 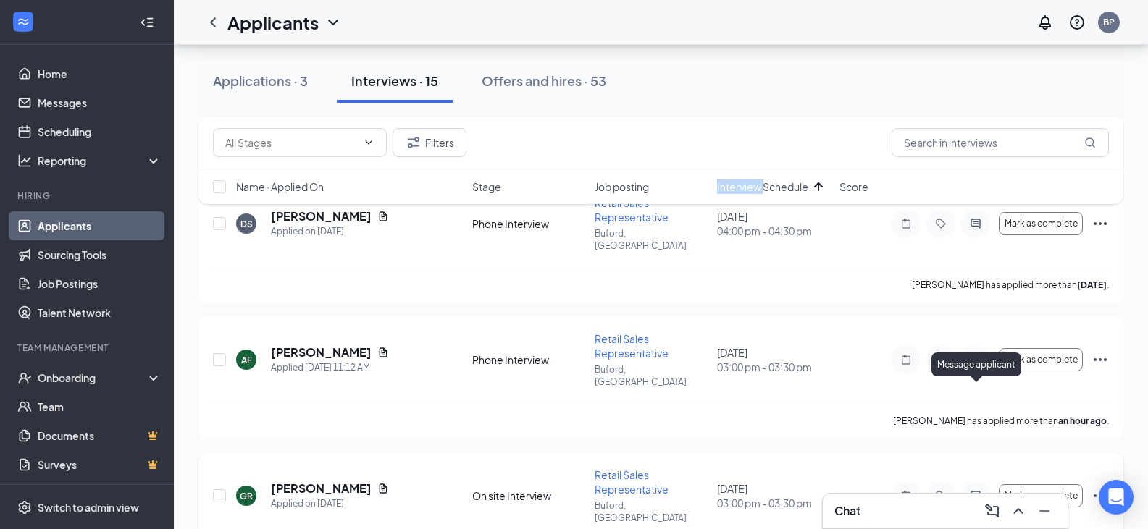 I want to click on span: 04:00 pm - 04:30 pm, so click(x=773, y=231).